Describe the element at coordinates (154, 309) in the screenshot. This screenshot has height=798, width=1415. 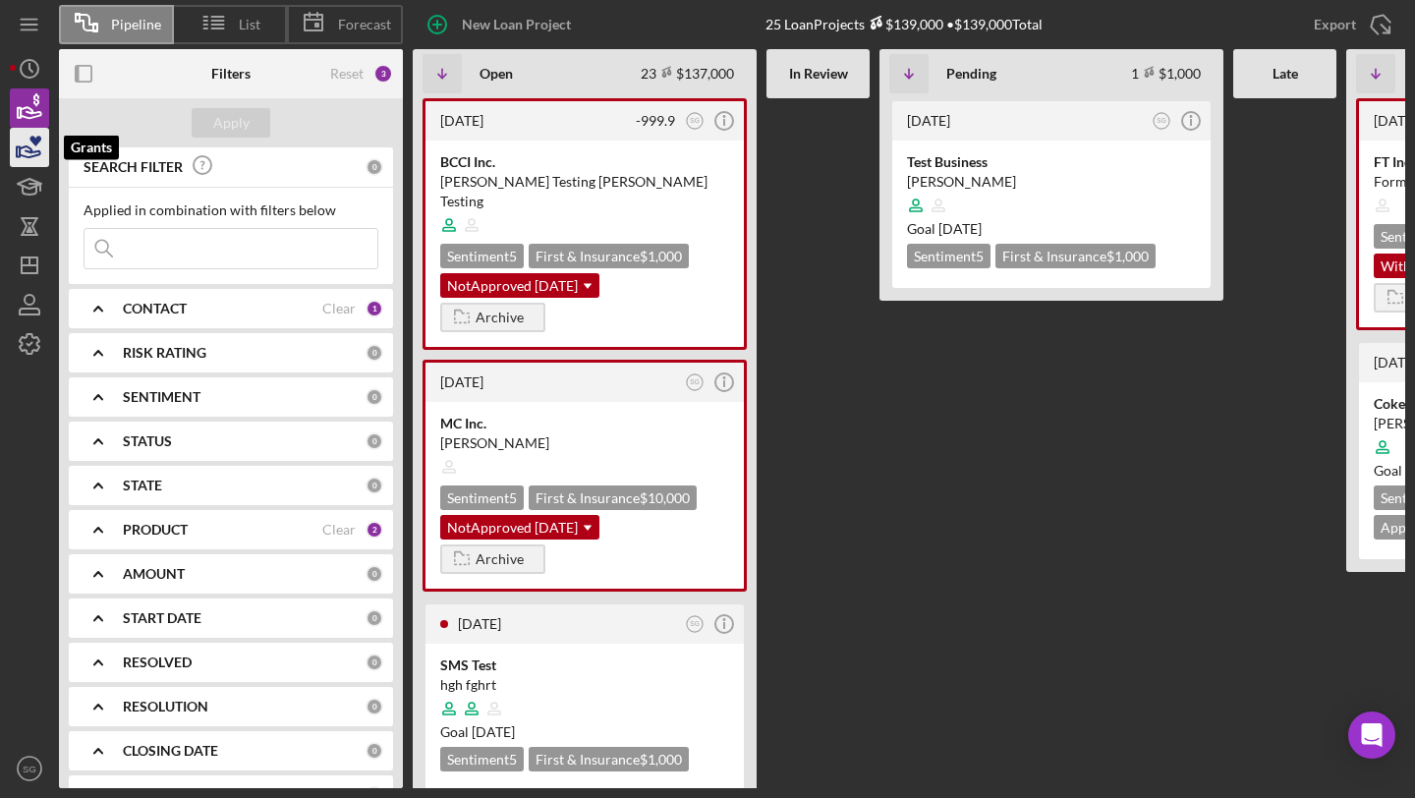
I see `b: CONTACT` at that location.